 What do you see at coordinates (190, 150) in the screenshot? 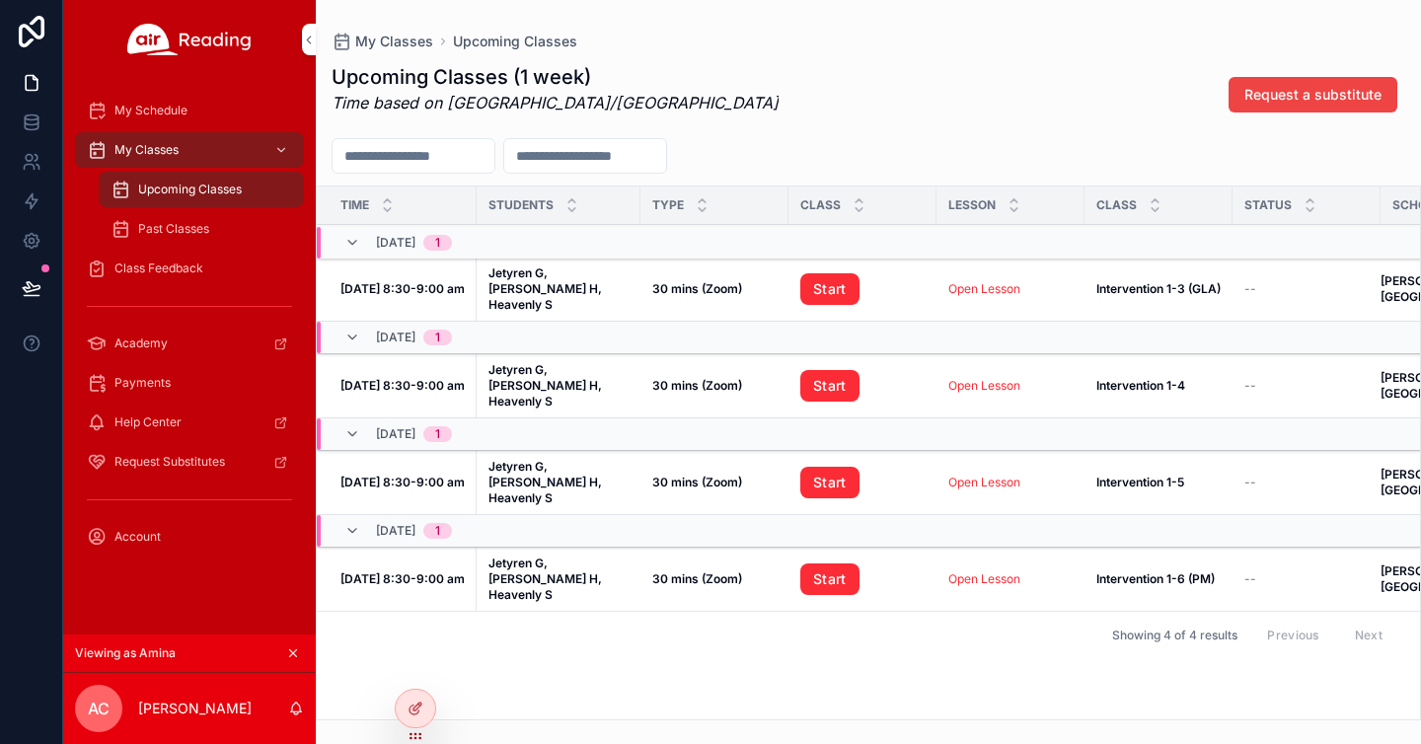
I see `a: My Classes` at bounding box center [190, 150].